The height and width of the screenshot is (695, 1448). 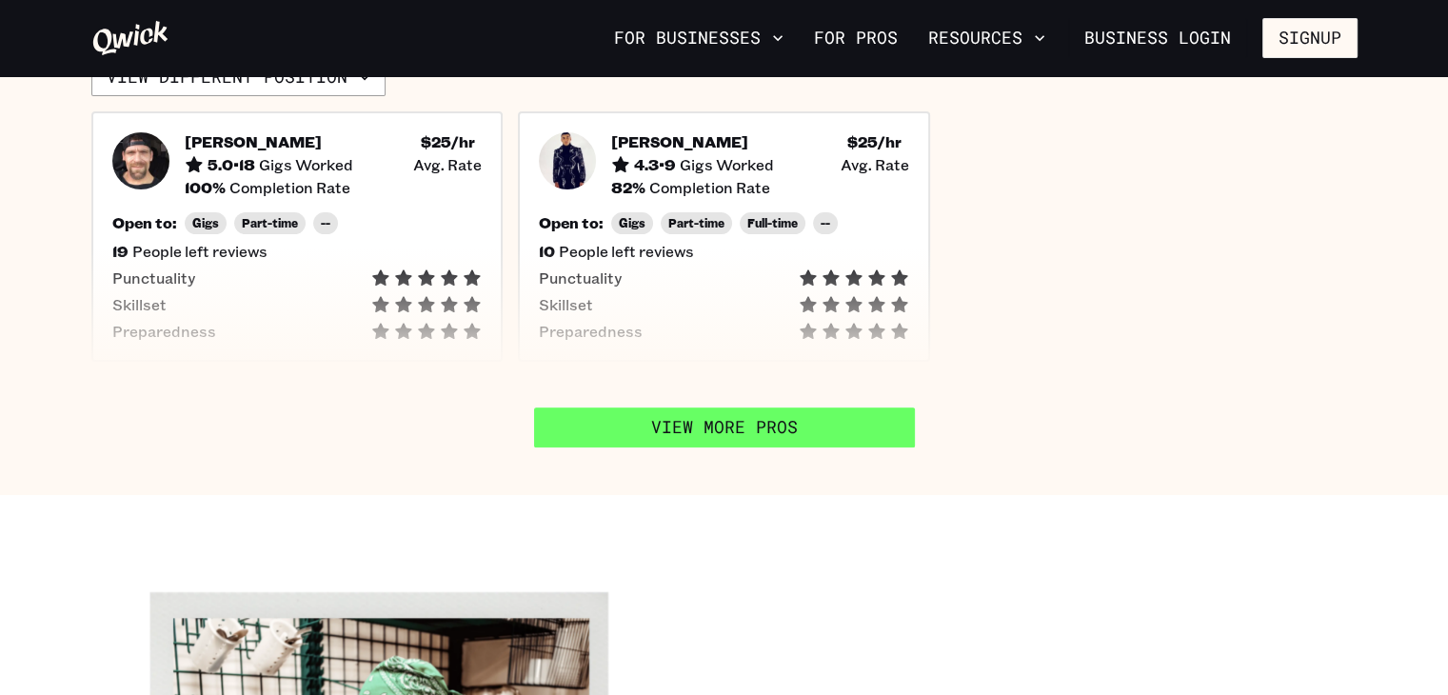 I want to click on button: Resources, so click(x=986, y=38).